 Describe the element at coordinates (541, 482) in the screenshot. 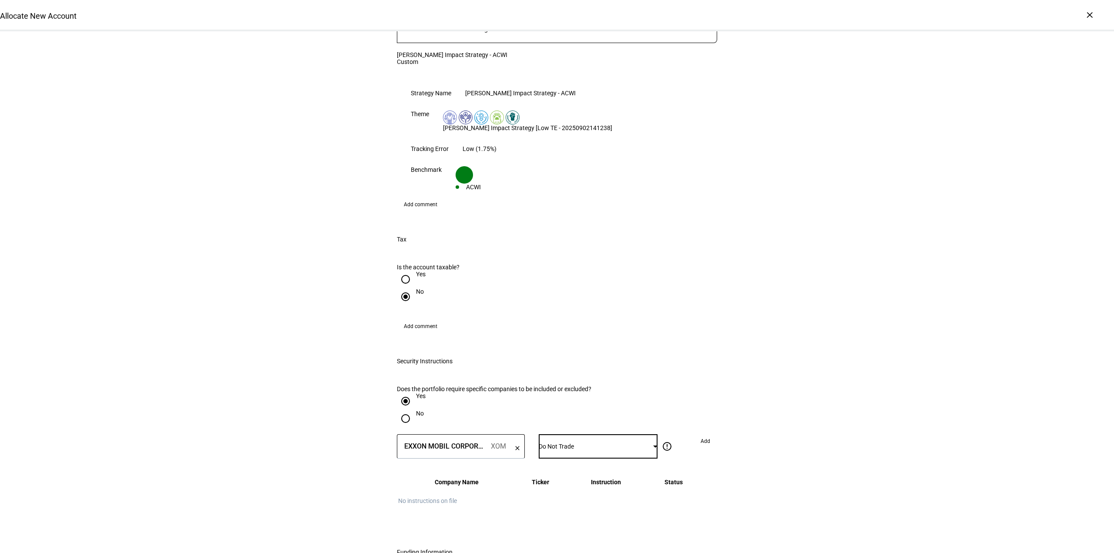

I see `span: Ticker` at that location.